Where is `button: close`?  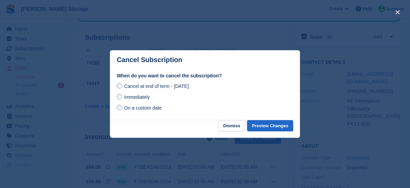 button: close is located at coordinates (397, 12).